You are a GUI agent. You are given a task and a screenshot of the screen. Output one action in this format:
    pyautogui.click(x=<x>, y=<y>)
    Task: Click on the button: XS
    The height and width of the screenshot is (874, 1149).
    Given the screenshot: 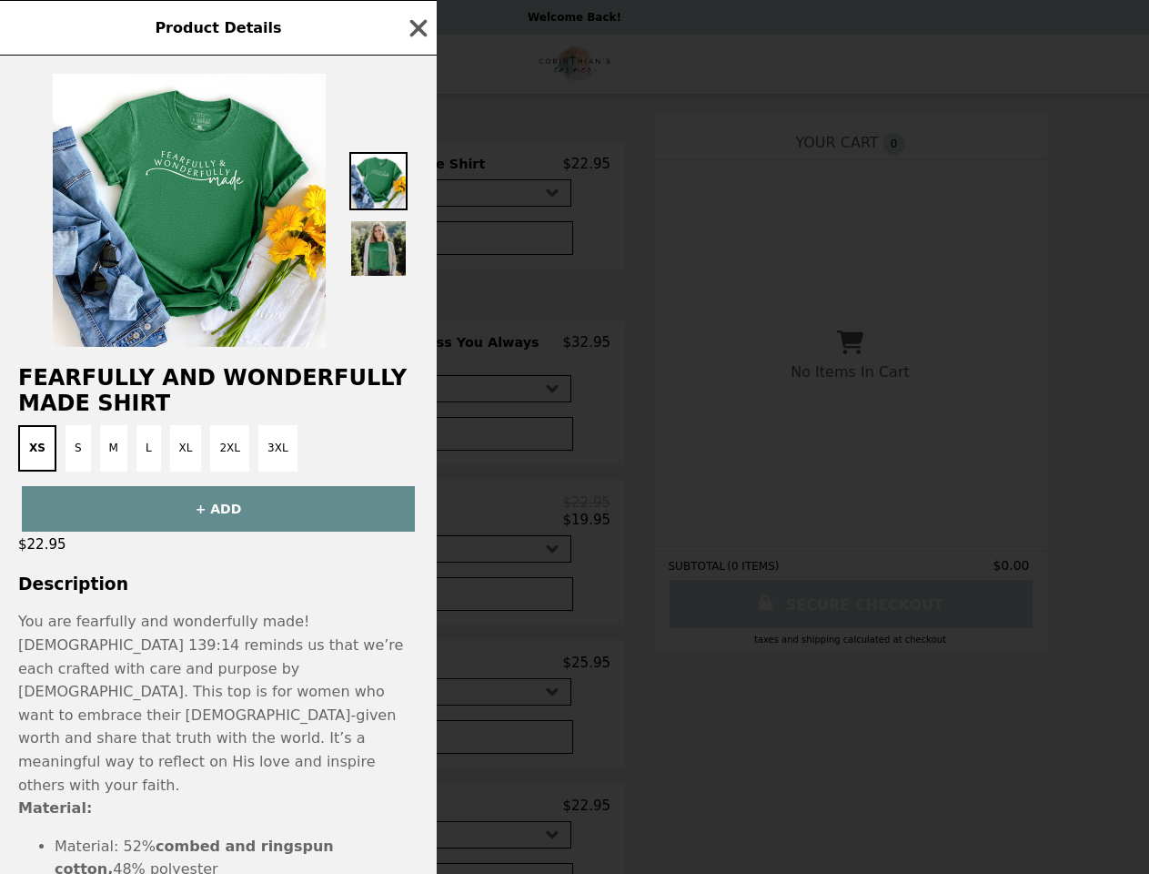 What is the action you would take?
    pyautogui.click(x=37, y=448)
    